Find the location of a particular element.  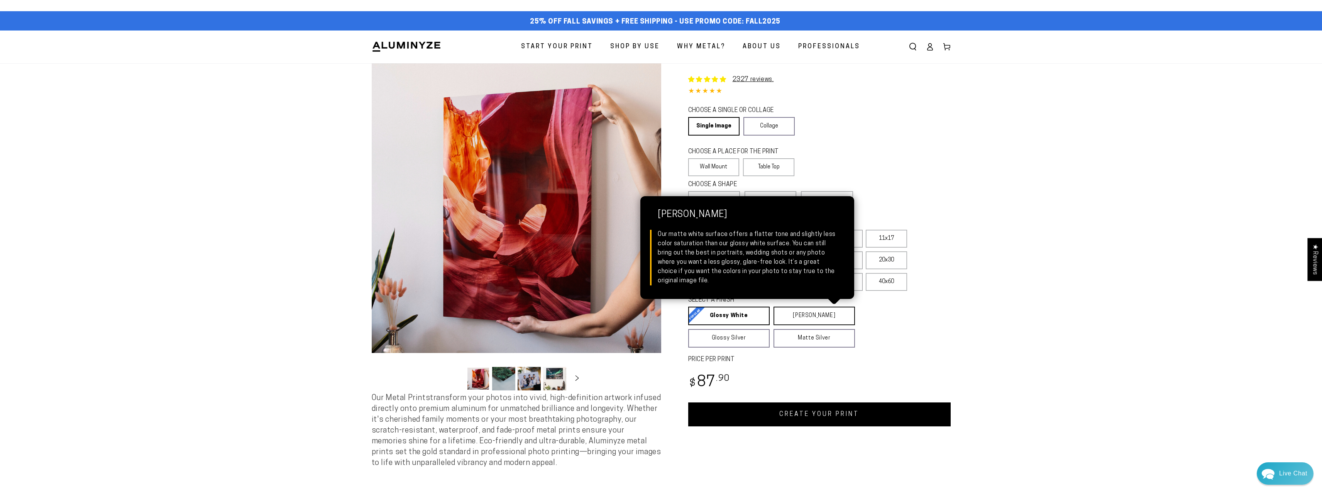

a: Why Metal? is located at coordinates (701, 47).